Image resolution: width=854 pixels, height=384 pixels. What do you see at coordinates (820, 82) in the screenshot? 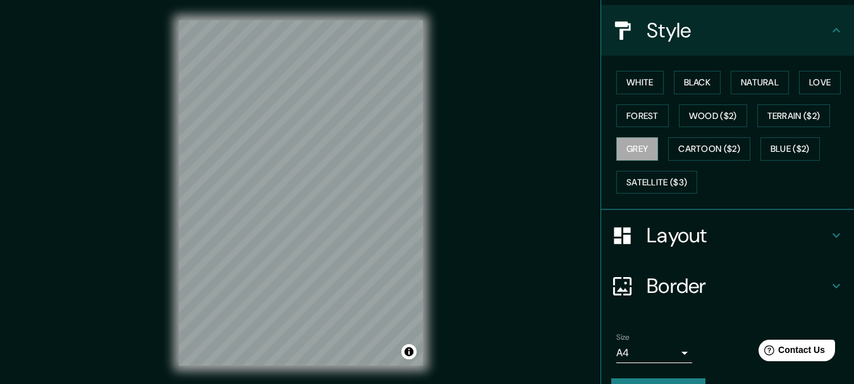
I see `button: Love` at bounding box center [820, 82].